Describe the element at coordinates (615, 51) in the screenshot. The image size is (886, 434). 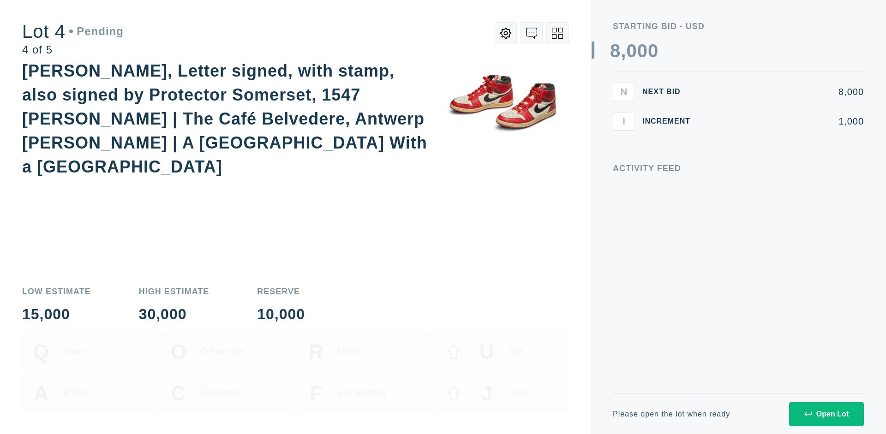
I see `div: 8` at that location.